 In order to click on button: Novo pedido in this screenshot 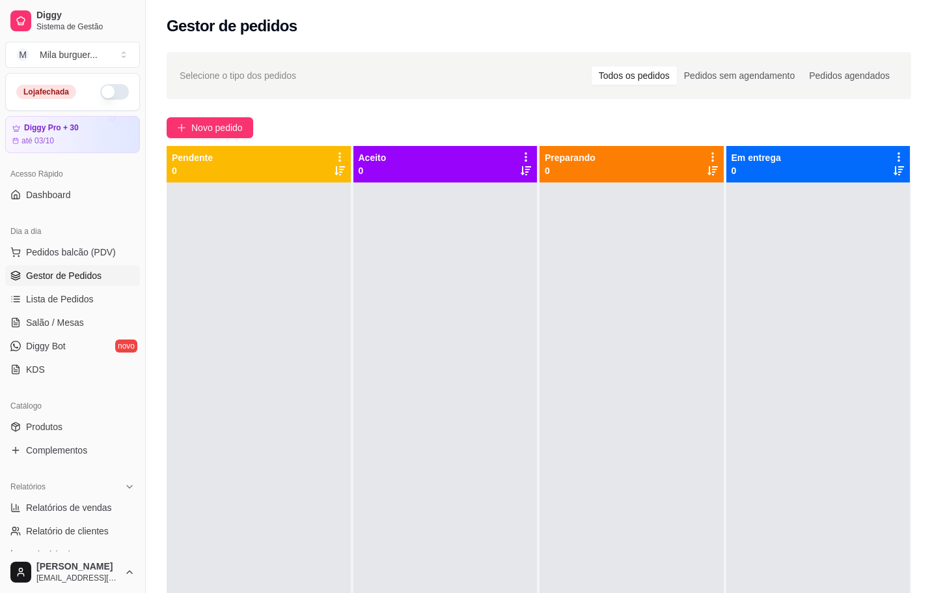, I will do `click(210, 128)`.